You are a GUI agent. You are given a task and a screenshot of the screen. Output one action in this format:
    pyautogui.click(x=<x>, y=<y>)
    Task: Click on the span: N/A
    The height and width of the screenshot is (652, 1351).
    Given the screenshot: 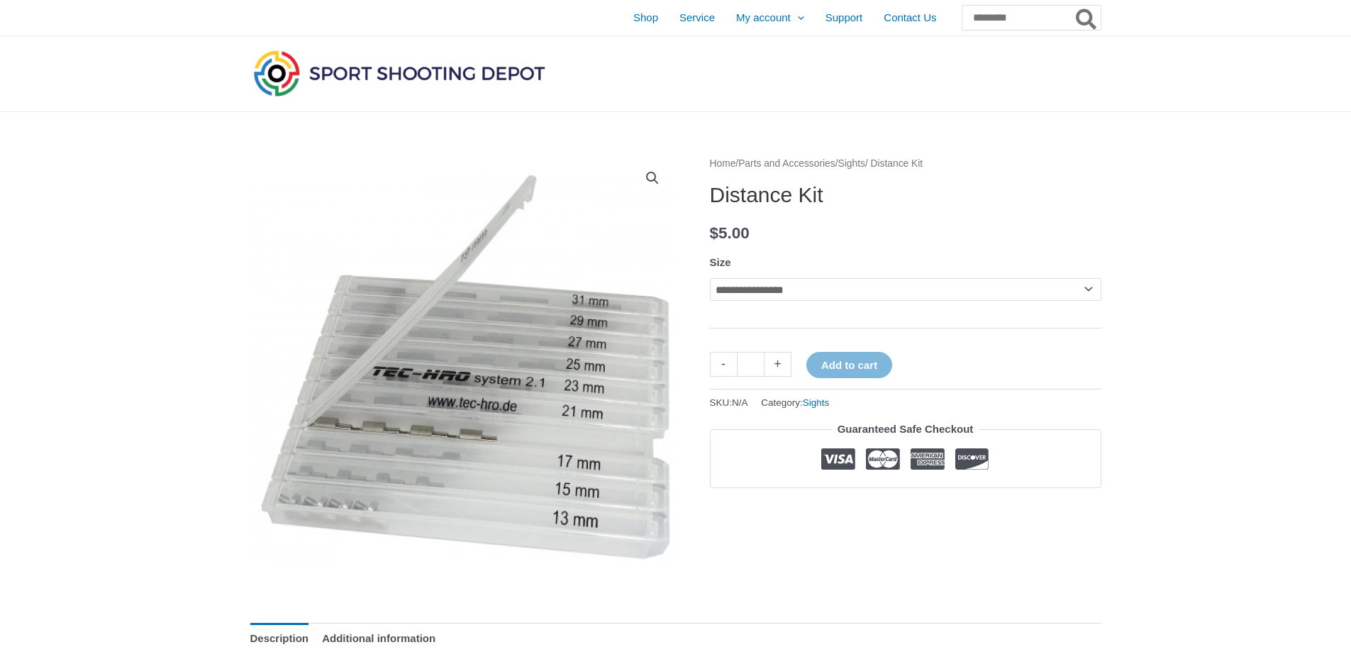 What is the action you would take?
    pyautogui.click(x=740, y=402)
    